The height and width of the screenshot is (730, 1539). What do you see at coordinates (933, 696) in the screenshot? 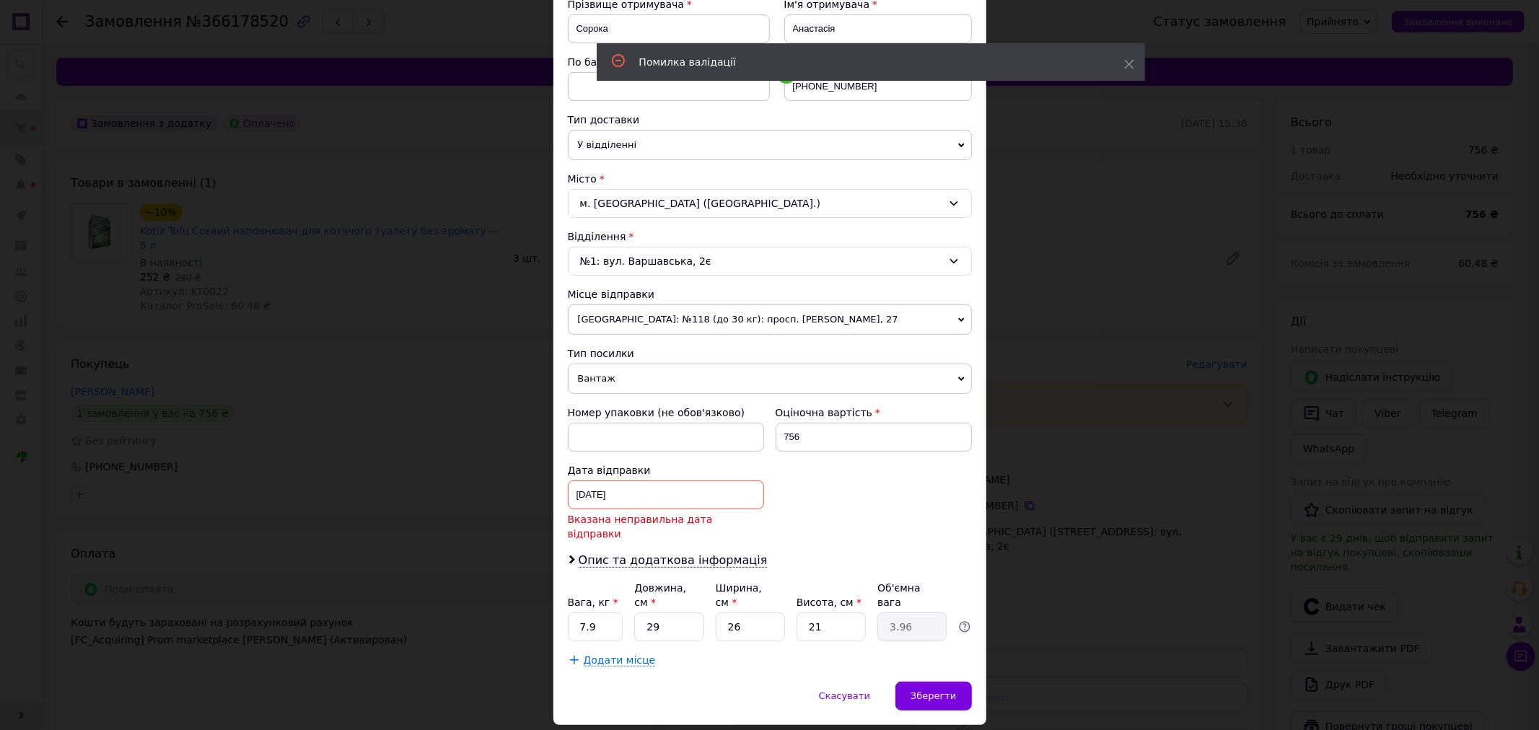
I see `span: Зберегти` at bounding box center [933, 696].